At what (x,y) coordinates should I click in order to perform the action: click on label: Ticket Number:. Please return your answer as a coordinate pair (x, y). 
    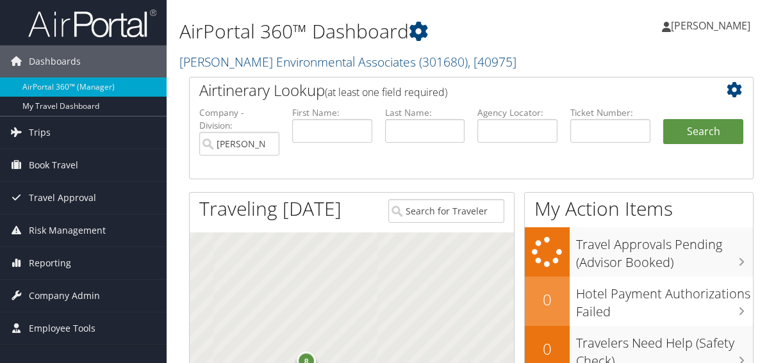
    Looking at the image, I should click on (610, 113).